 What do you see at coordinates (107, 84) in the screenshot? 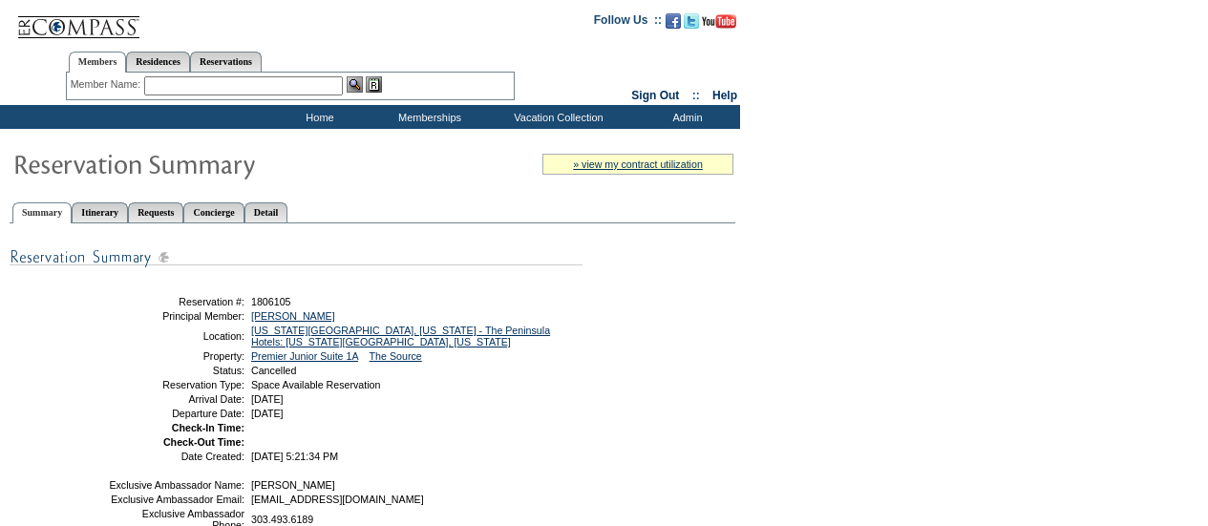
I see `div: Member Name:` at bounding box center [107, 84].